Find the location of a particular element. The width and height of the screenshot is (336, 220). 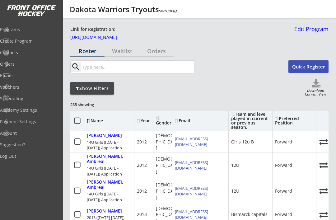

div: Team and level played in current or previous season. is located at coordinates (251, 121).